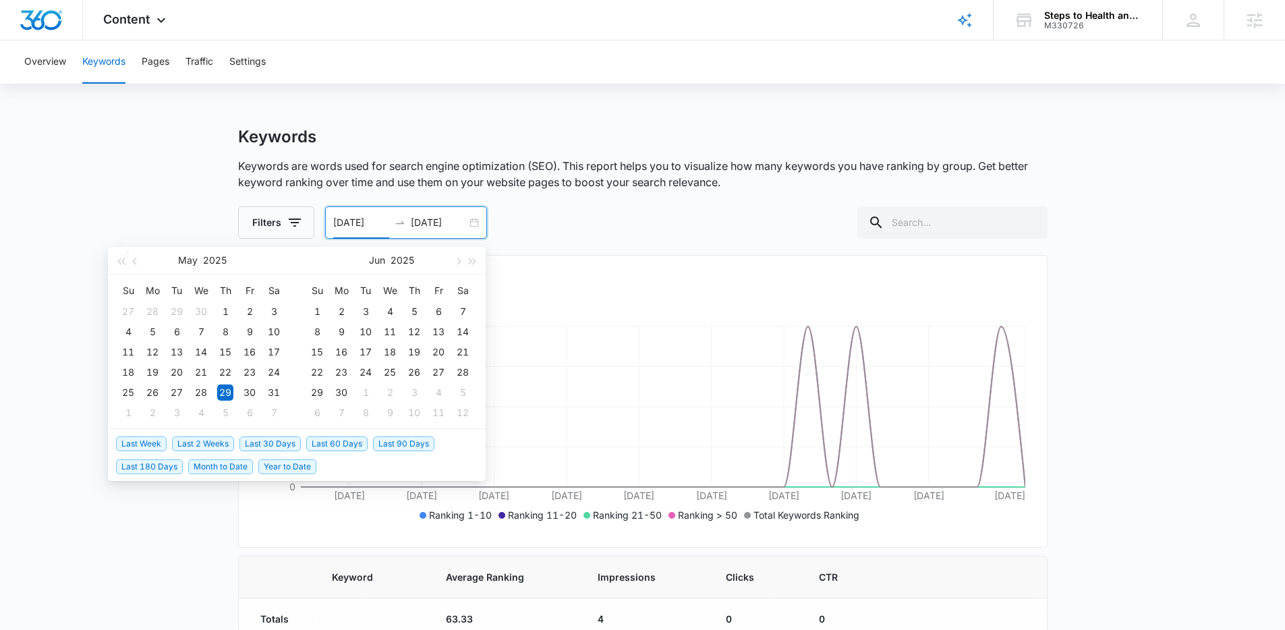 The image size is (1285, 630). Describe the element at coordinates (149, 467) in the screenshot. I see `span: Last 180 Days` at that location.